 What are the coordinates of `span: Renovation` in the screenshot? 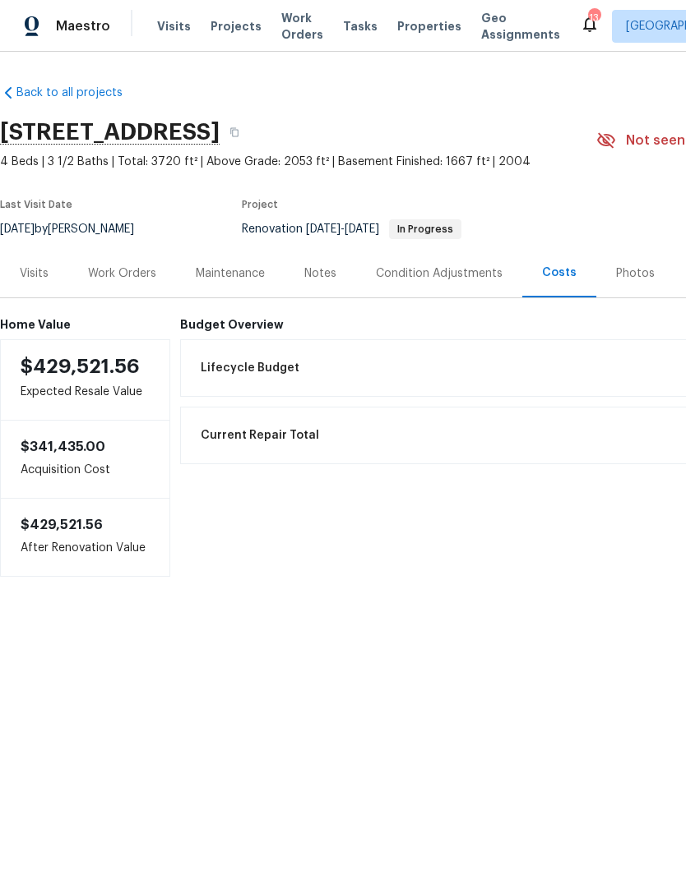 It's located at (351, 229).